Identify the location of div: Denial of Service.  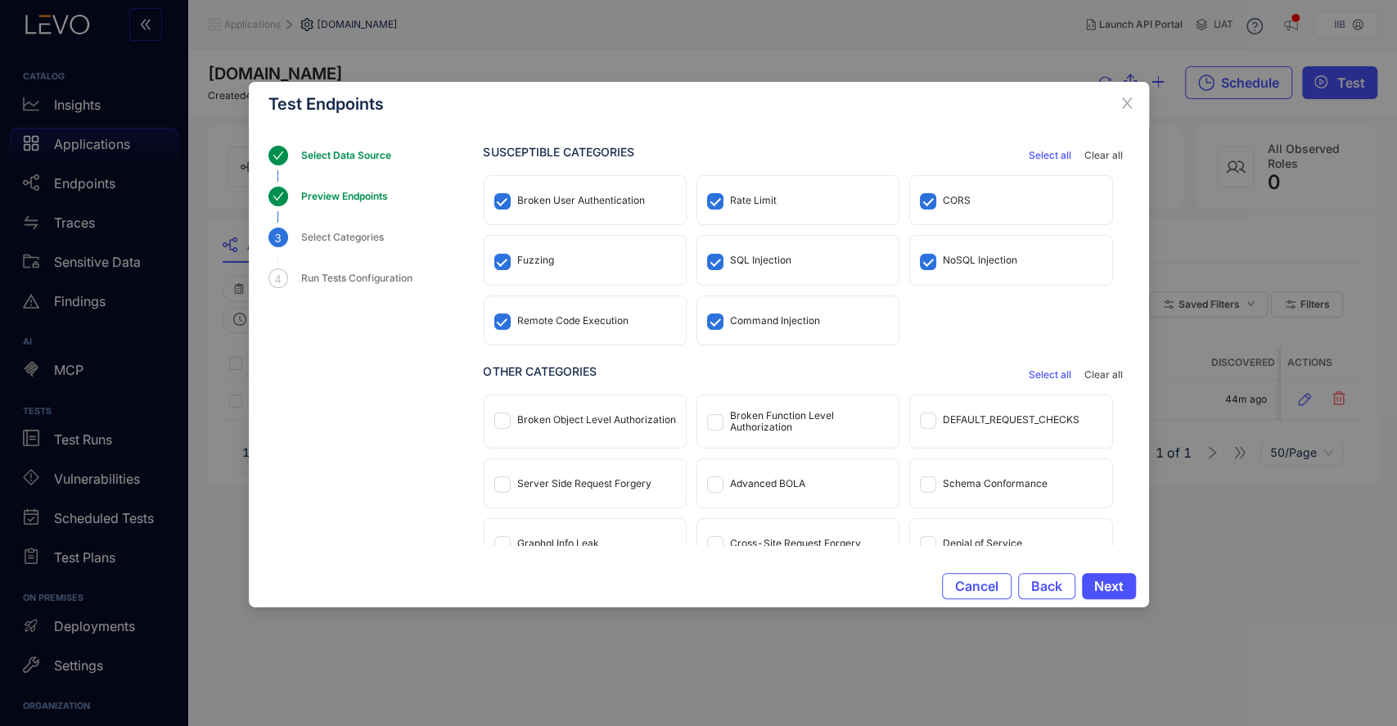
(982, 543).